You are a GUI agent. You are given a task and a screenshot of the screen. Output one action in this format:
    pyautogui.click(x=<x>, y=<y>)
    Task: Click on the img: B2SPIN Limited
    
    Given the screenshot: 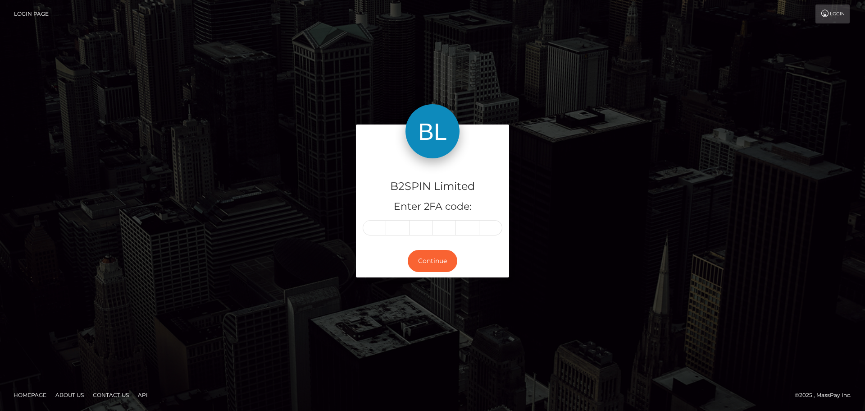 What is the action you would take?
    pyautogui.click(x=433, y=131)
    